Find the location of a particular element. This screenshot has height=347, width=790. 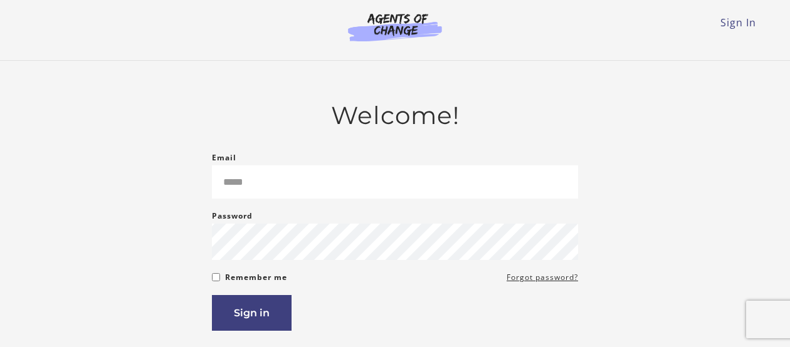

a: Sign In is located at coordinates (738, 23).